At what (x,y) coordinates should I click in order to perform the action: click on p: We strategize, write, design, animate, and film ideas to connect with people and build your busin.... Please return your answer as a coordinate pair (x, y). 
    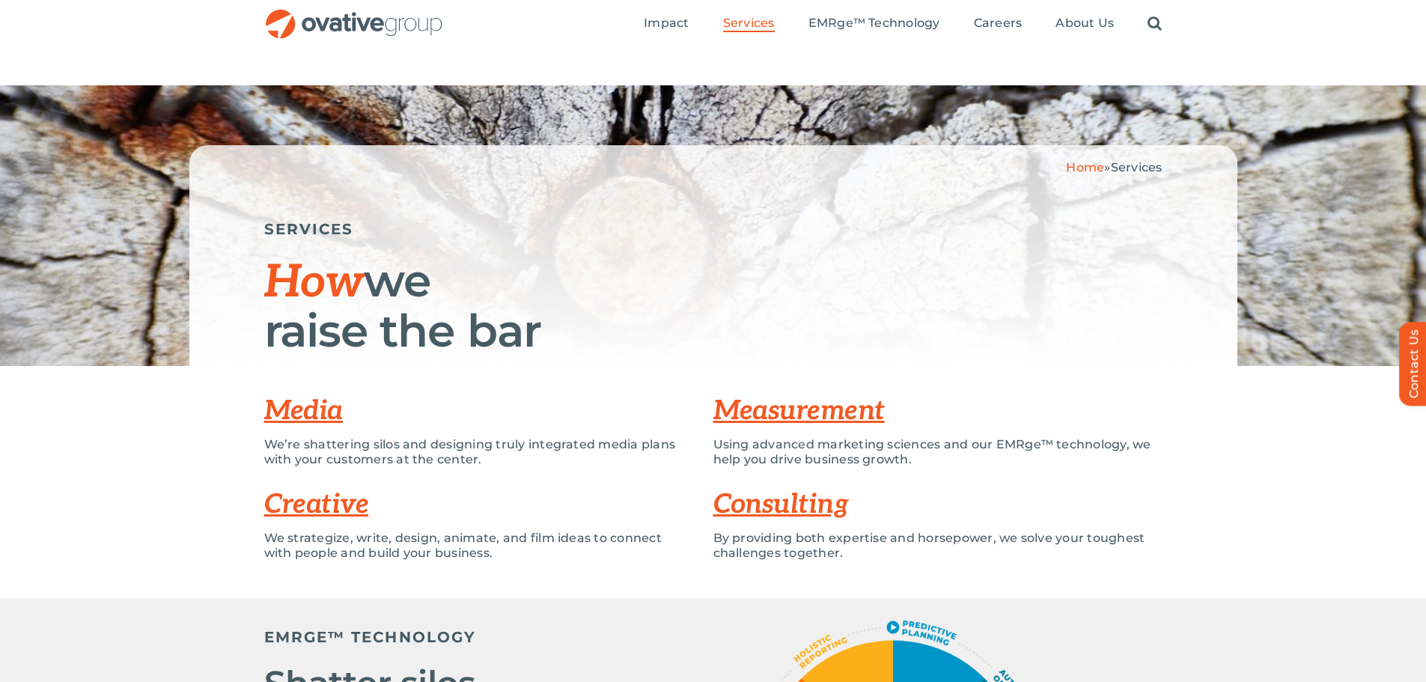
    Looking at the image, I should click on (478, 546).